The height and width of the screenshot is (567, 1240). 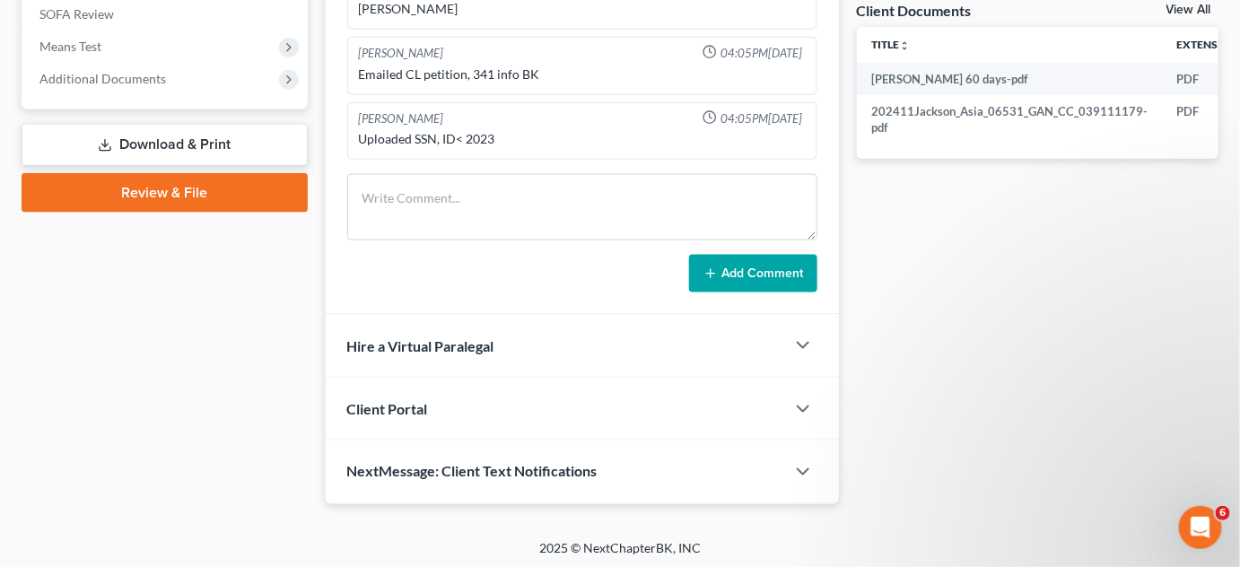 What do you see at coordinates (1189, 10) in the screenshot?
I see `a: View All` at bounding box center [1189, 10].